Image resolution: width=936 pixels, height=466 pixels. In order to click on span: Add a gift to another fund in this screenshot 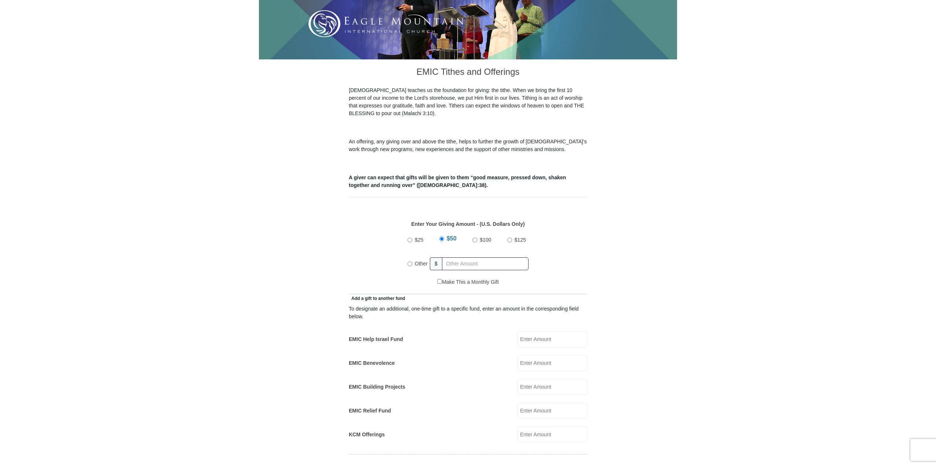, I will do `click(377, 299)`.